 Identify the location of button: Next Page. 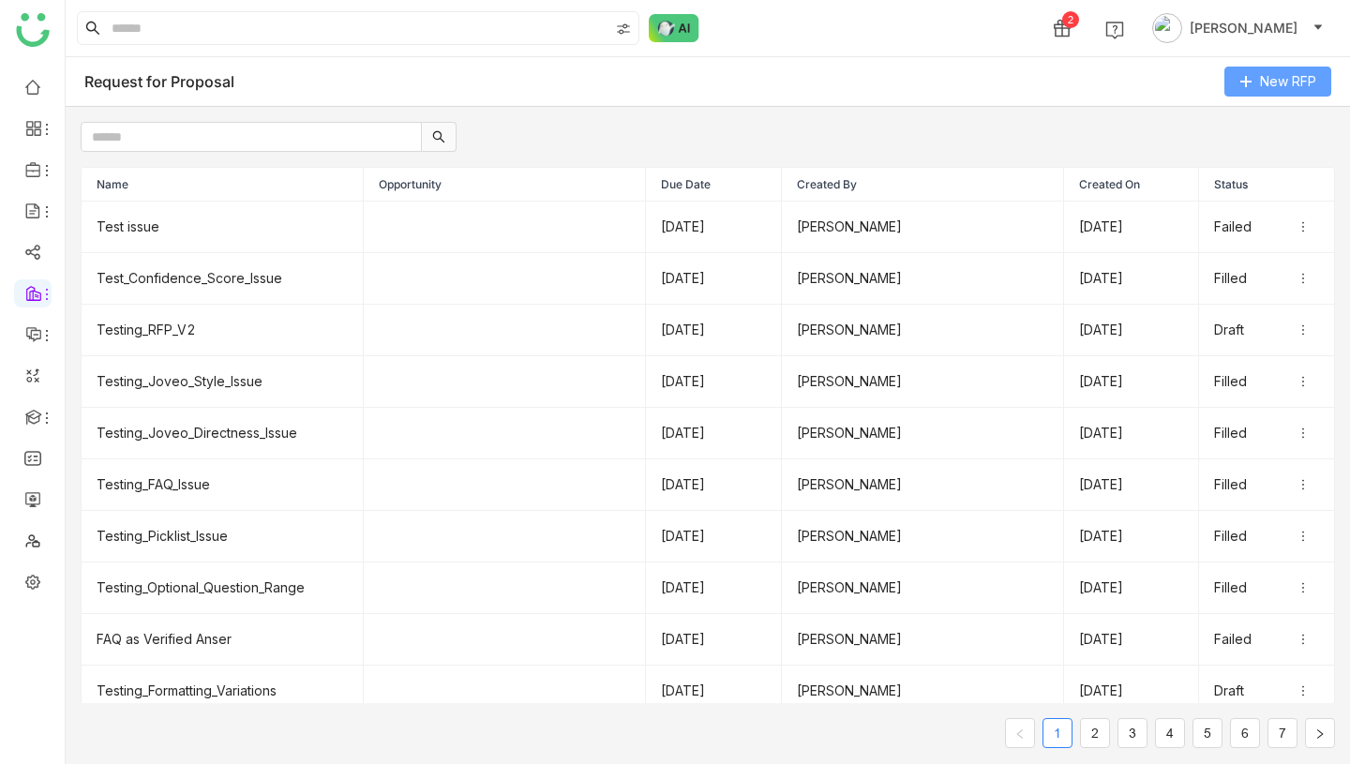
(1320, 733).